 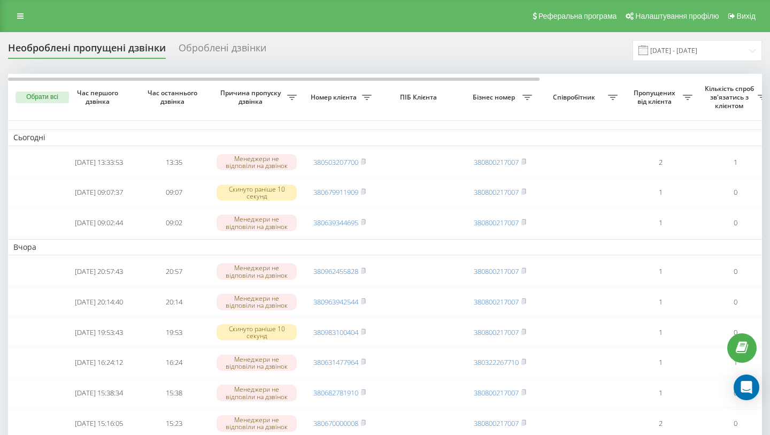 What do you see at coordinates (99, 97) in the screenshot?
I see `span: Час першого дзвінка` at bounding box center [99, 97].